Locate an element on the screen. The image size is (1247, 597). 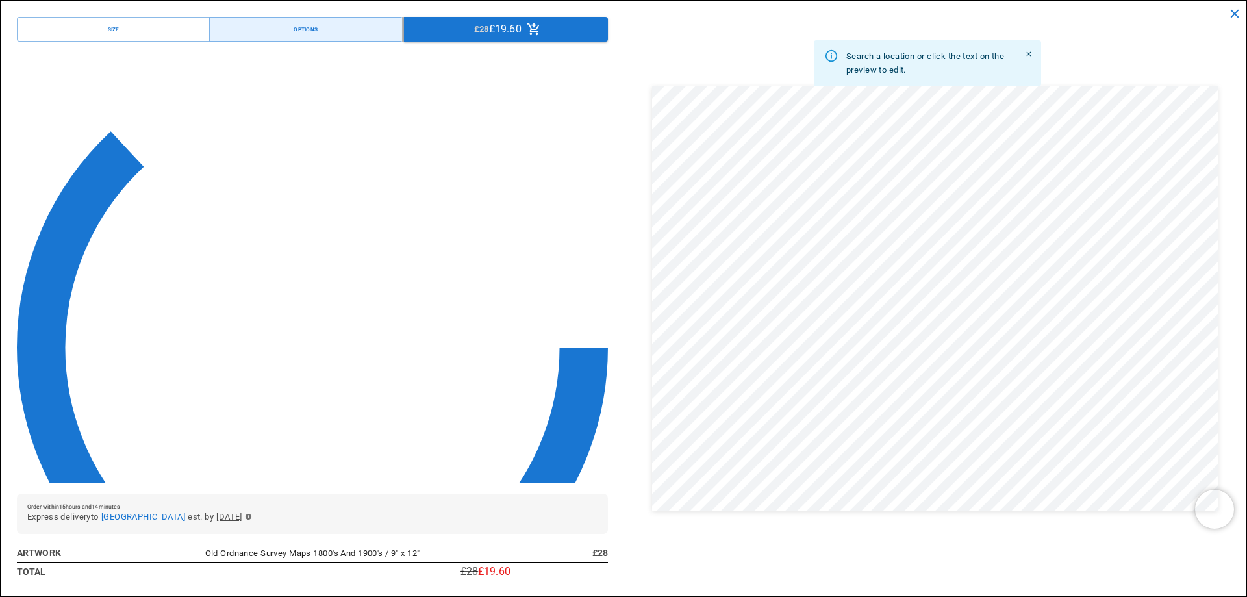
table: simple table is located at coordinates (313, 562).